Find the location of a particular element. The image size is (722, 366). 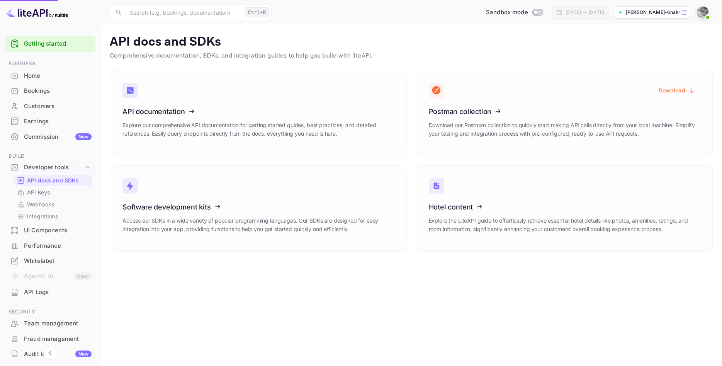

button: Collapse navigation is located at coordinates (50, 352).